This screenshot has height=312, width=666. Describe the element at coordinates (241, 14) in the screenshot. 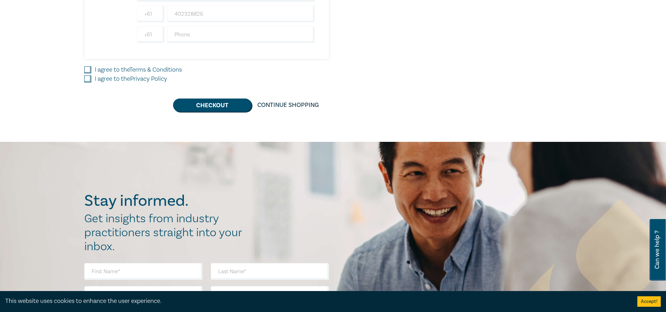

I see `input: Mobile*` at that location.